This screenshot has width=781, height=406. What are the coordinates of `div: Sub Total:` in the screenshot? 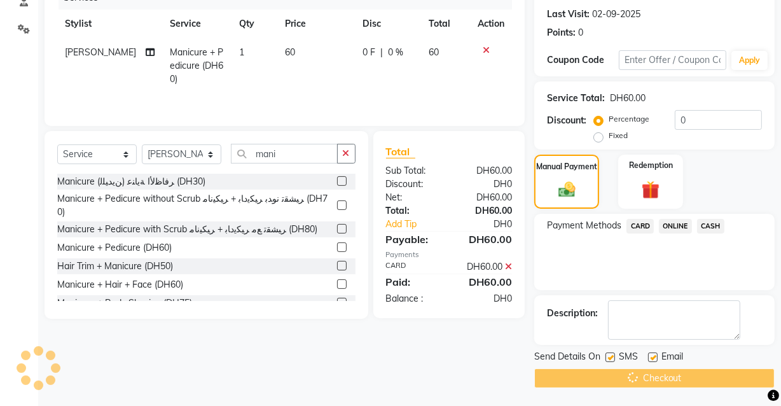 It's located at (413, 170).